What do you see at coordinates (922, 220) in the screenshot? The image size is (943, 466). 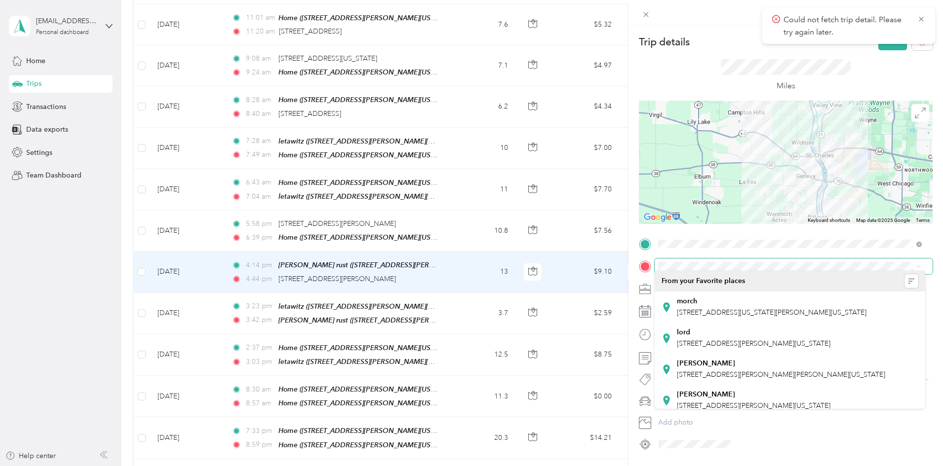 I see `a: Terms (opens in new tab)` at bounding box center [922, 220].